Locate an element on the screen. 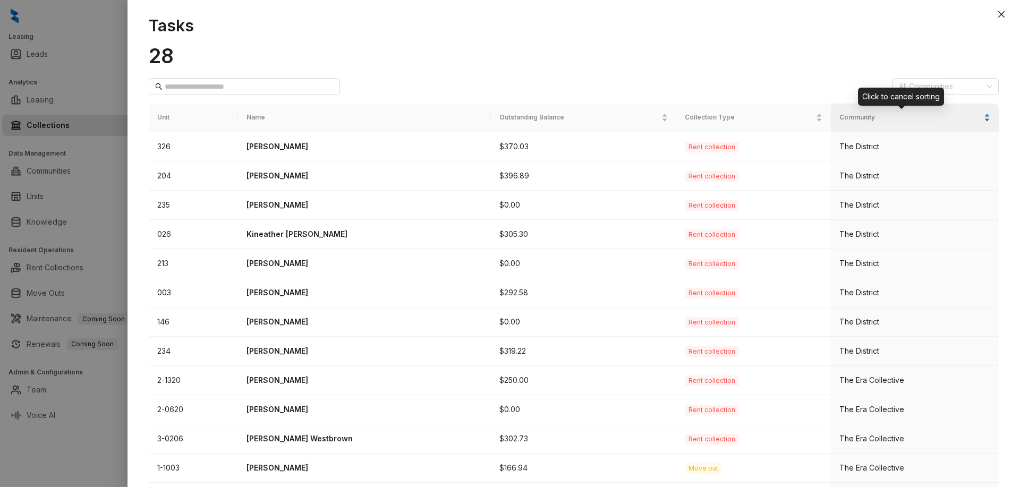  button: Close is located at coordinates (1001, 14).